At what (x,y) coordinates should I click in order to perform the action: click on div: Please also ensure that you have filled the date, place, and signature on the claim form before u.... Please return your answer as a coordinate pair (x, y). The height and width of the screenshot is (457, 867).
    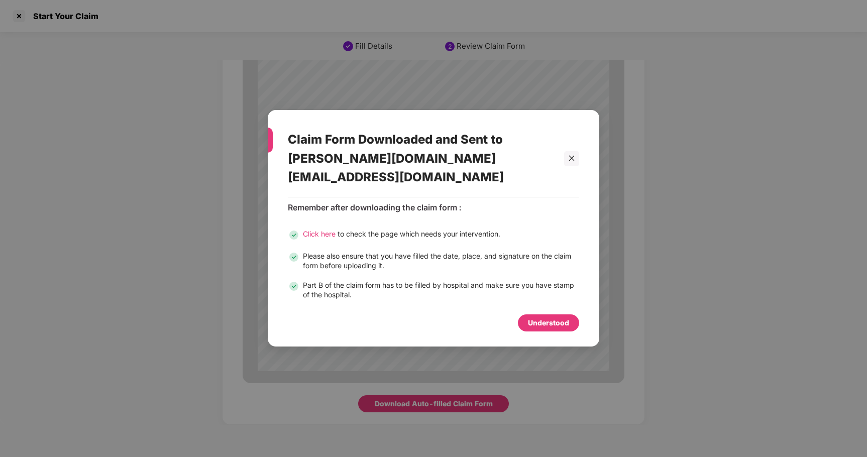
    Looking at the image, I should click on (441, 261).